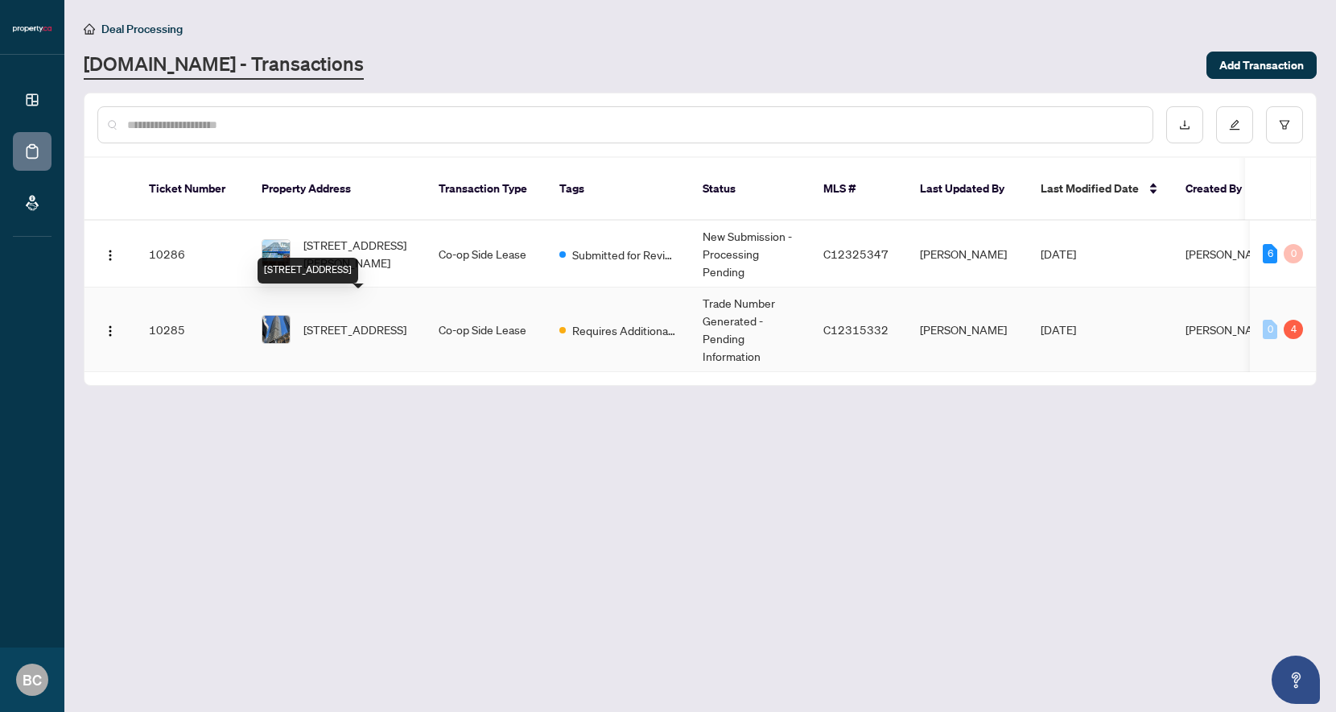 This screenshot has width=1336, height=712. Describe the element at coordinates (1261, 65) in the screenshot. I see `button: Add Transaction` at that location.